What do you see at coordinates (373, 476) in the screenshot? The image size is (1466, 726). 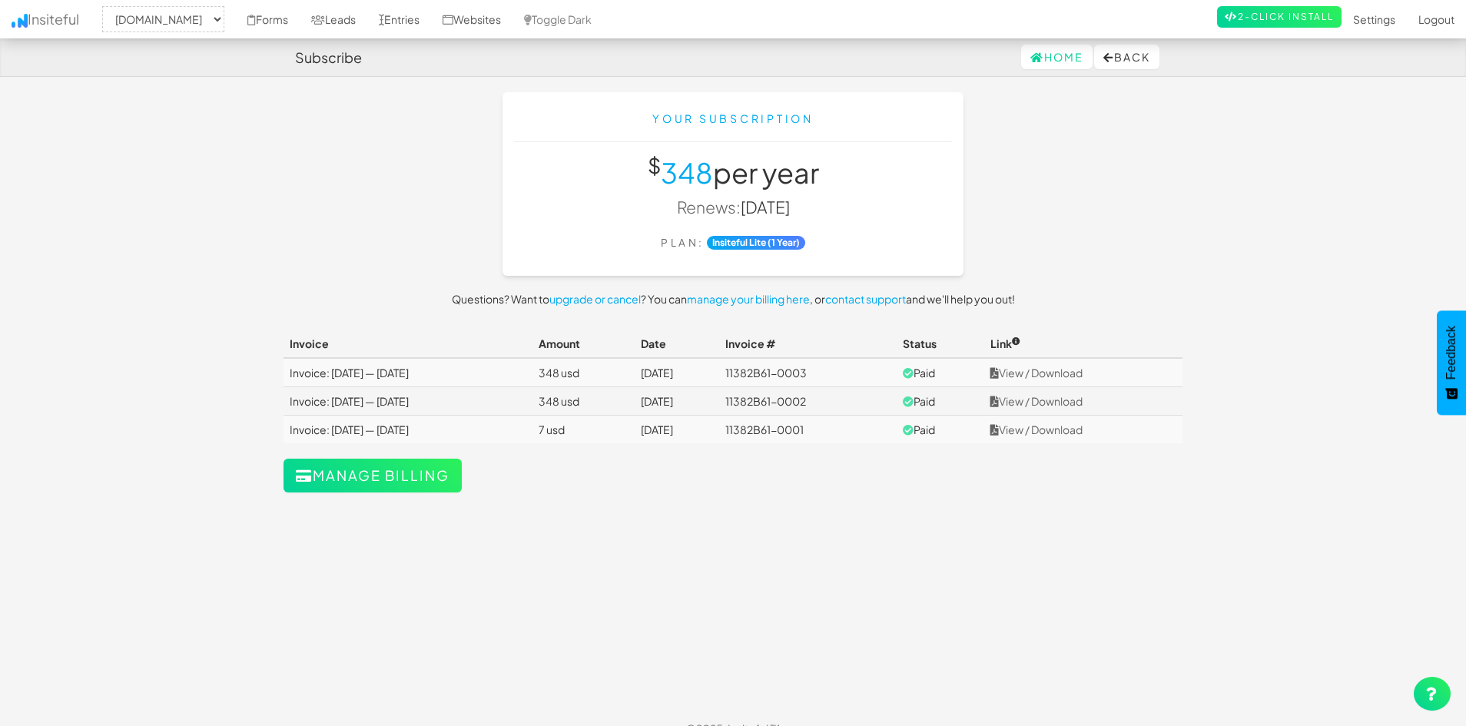 I see `button: Manage billing` at bounding box center [373, 476].